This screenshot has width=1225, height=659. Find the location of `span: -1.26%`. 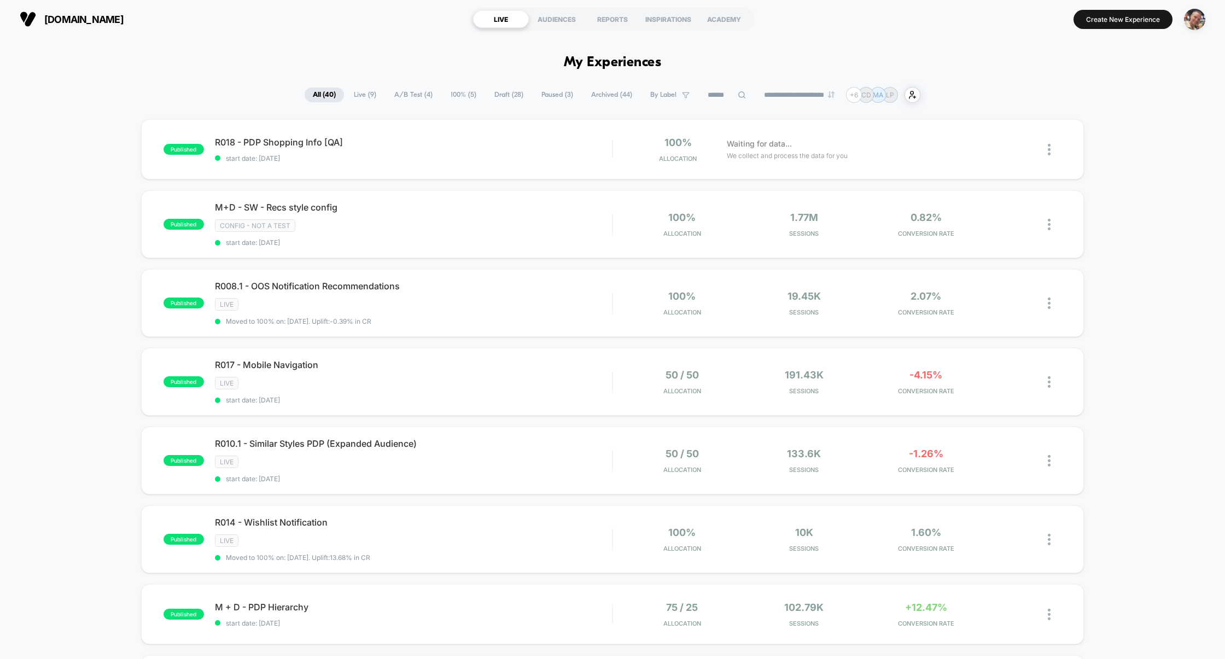

span: -1.26% is located at coordinates (926, 453).